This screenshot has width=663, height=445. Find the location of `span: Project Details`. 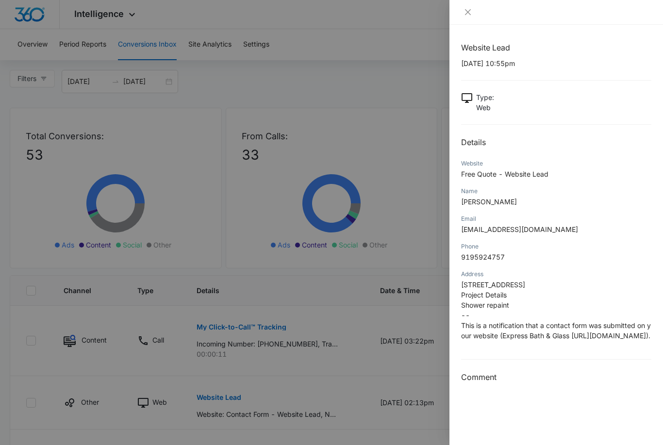

span: Project Details is located at coordinates (484, 295).